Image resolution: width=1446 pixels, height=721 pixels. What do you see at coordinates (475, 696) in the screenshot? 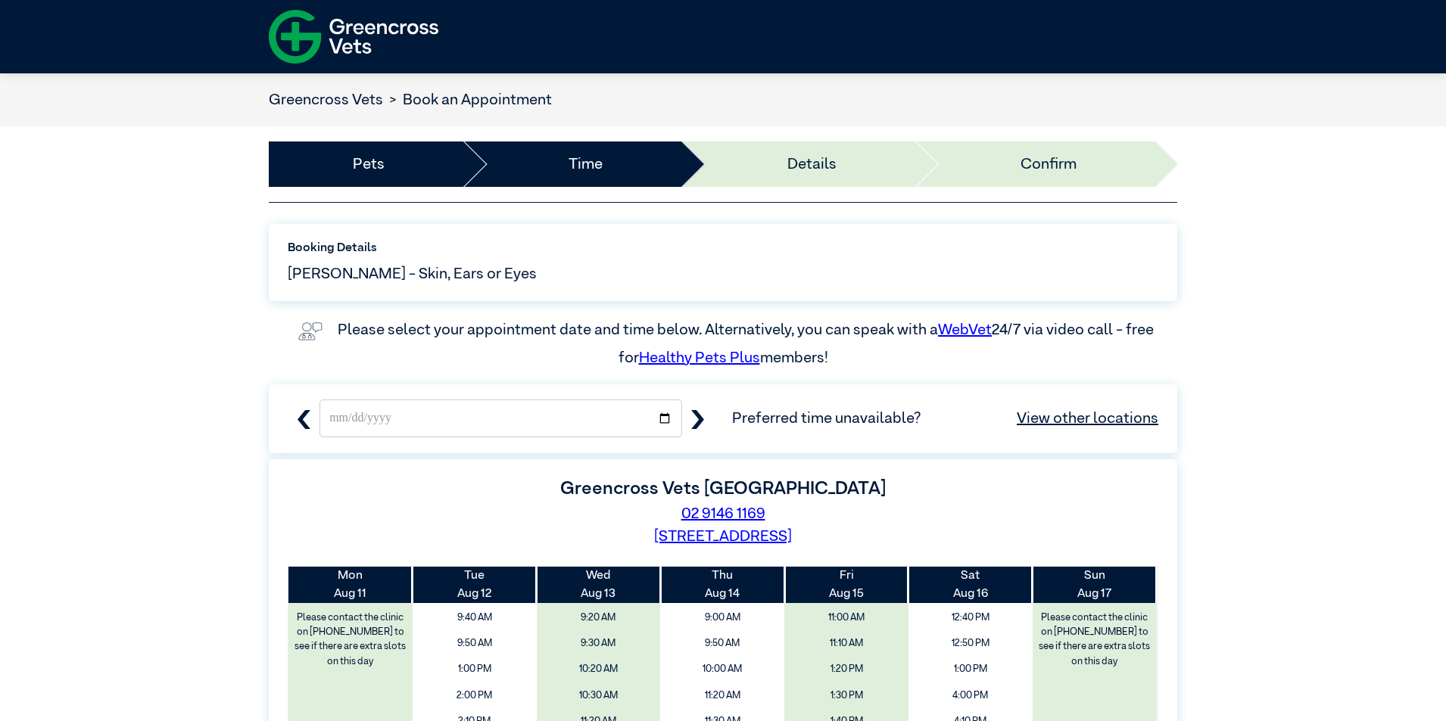
I see `span: 2:00 PM` at bounding box center [475, 696].